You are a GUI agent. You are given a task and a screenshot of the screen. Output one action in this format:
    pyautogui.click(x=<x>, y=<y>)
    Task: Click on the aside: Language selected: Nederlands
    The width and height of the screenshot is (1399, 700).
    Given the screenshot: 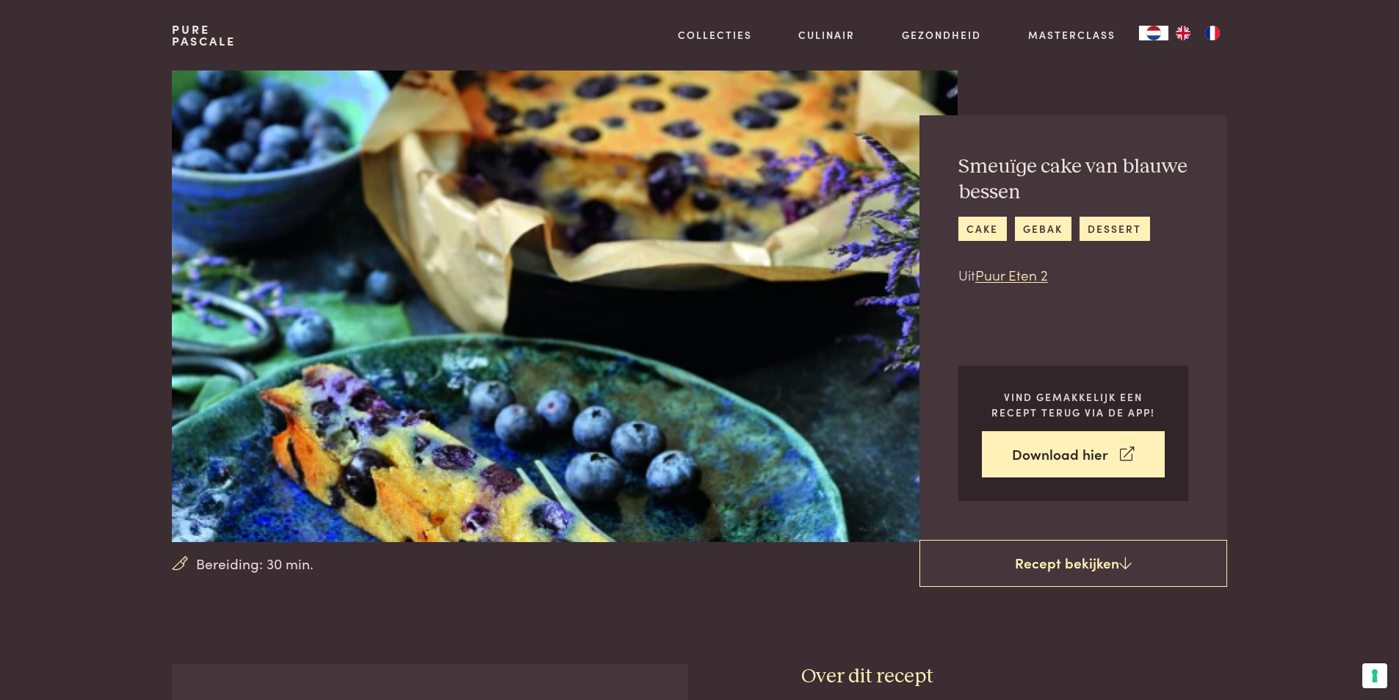 What is the action you would take?
    pyautogui.click(x=1183, y=33)
    